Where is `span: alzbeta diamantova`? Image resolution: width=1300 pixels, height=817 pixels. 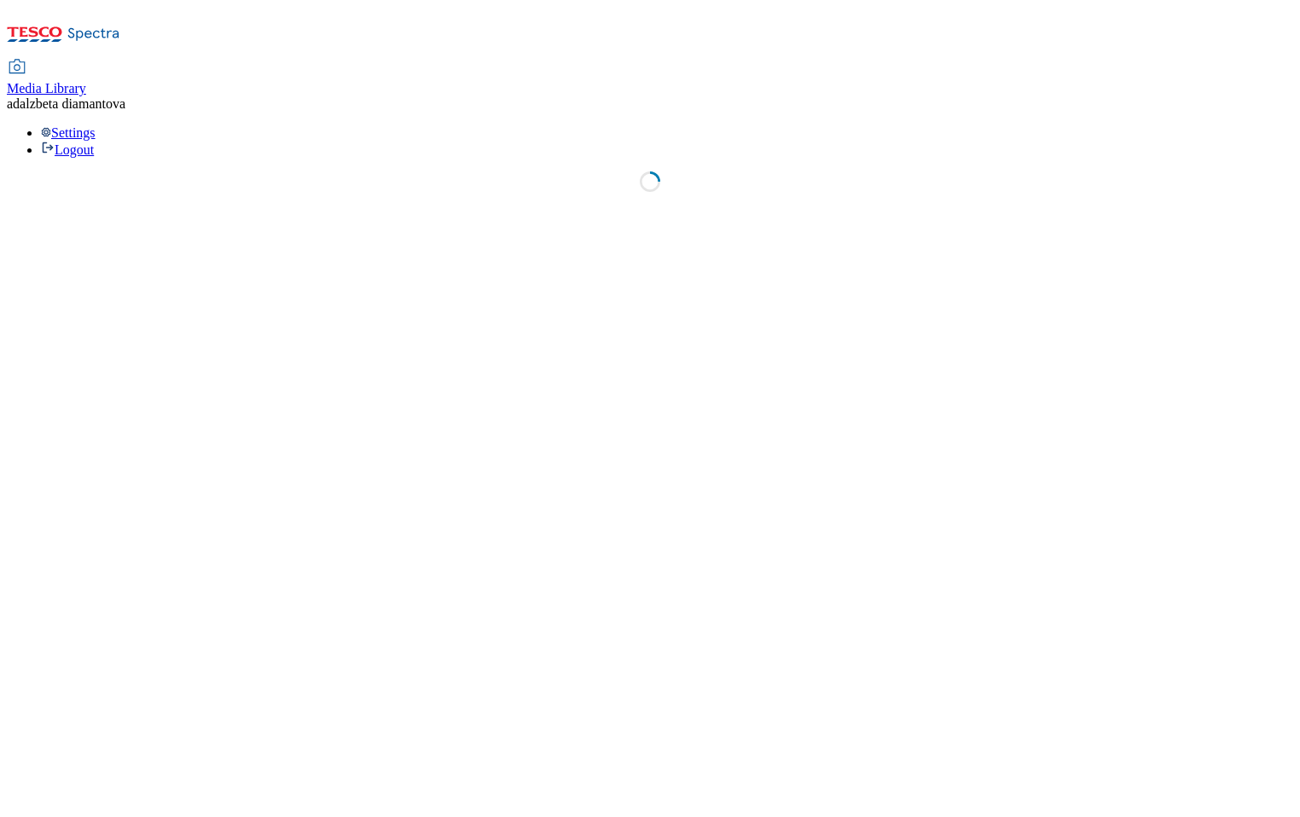 span: alzbeta diamantova is located at coordinates (73, 103).